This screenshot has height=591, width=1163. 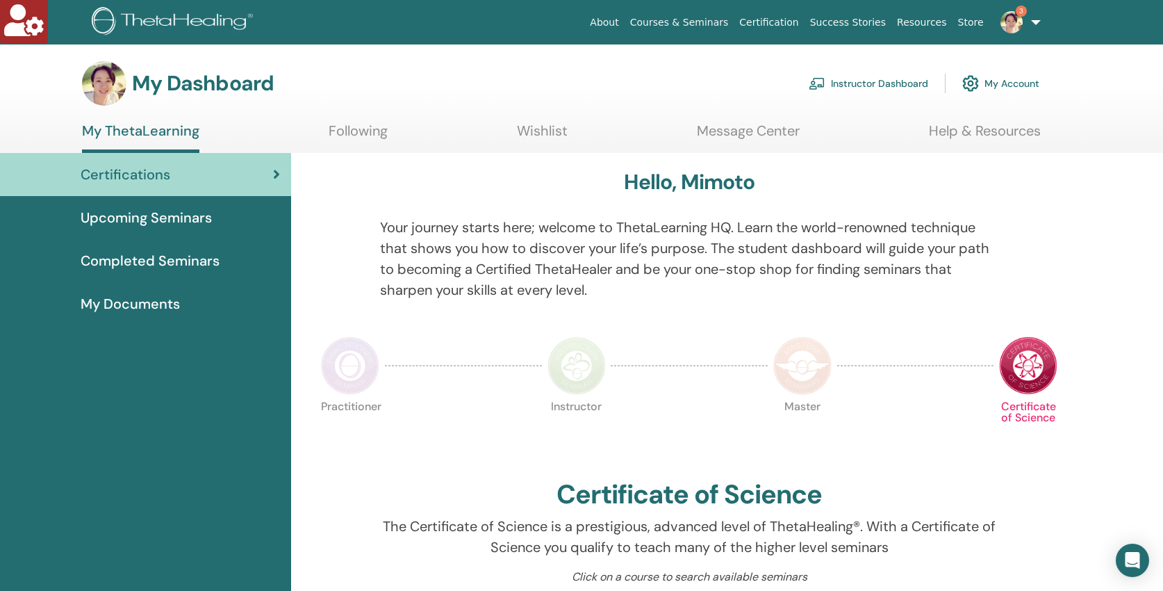 What do you see at coordinates (803, 366) in the screenshot?
I see `img: Master` at bounding box center [803, 366].